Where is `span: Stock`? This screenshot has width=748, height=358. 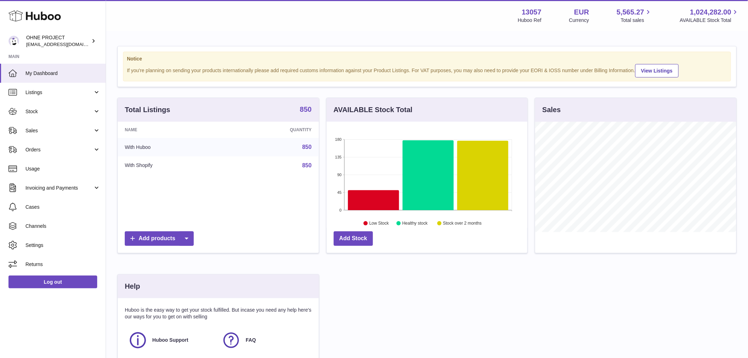 span: Stock is located at coordinates (59, 111).